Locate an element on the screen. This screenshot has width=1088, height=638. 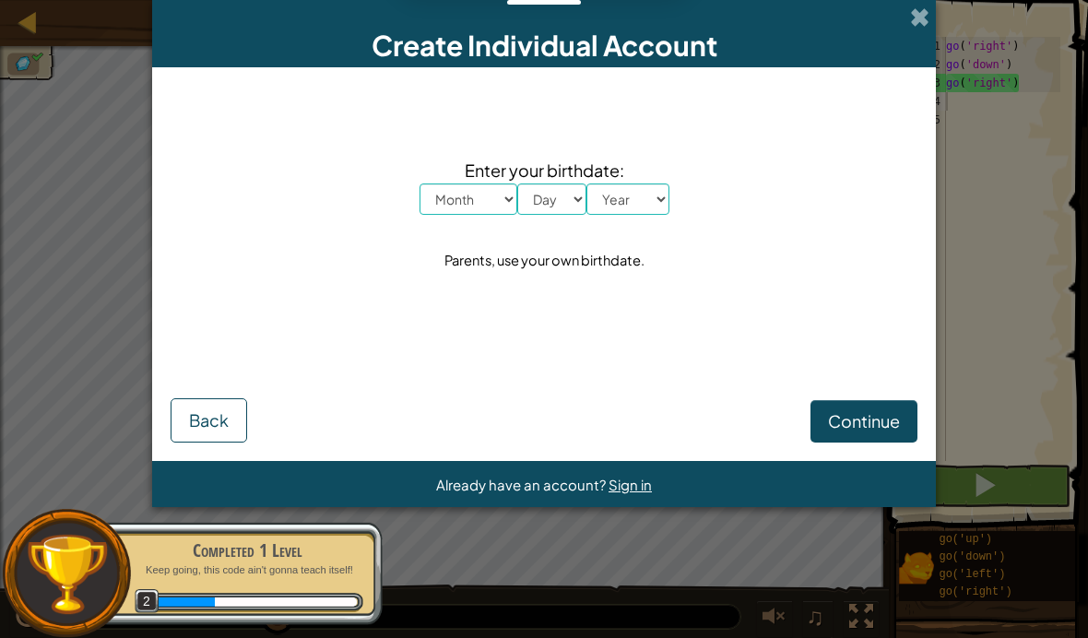
button: Back is located at coordinates (208, 420).